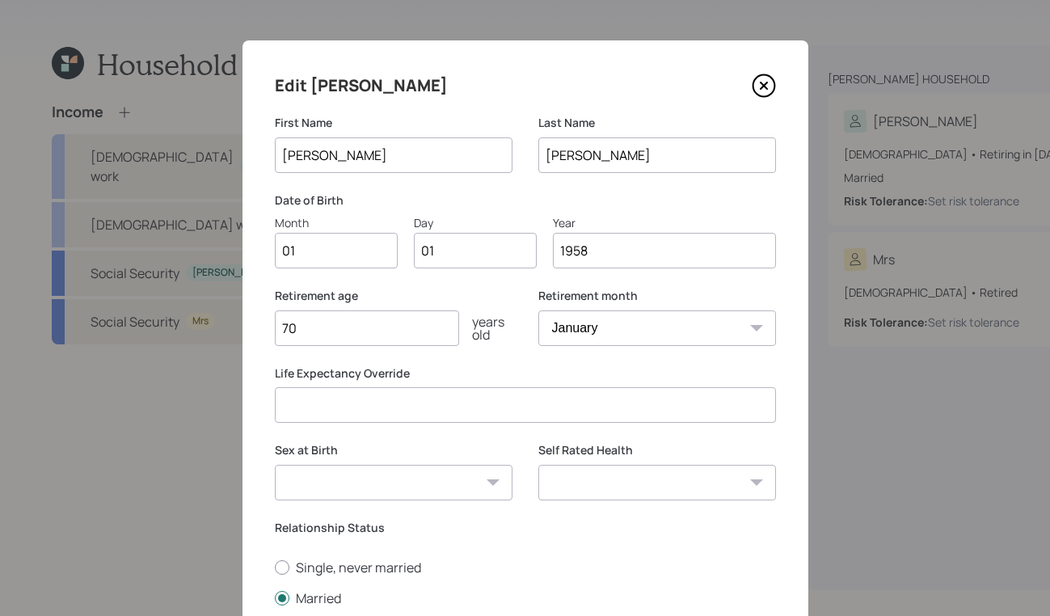 Image resolution: width=1050 pixels, height=616 pixels. Describe the element at coordinates (664, 251) in the screenshot. I see `input: Year` at that location.